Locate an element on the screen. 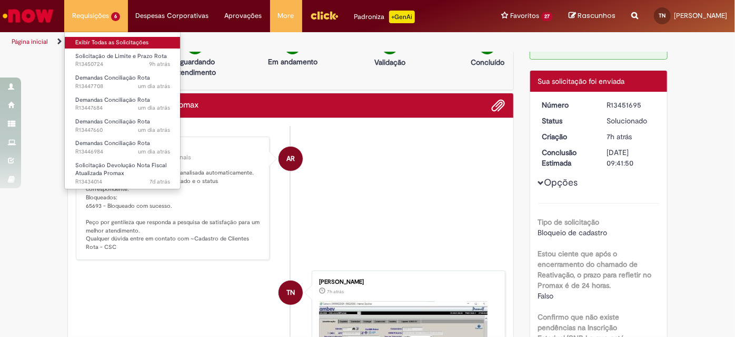 This screenshot has height=337, width=735. ul: Requisições is located at coordinates (122, 110).